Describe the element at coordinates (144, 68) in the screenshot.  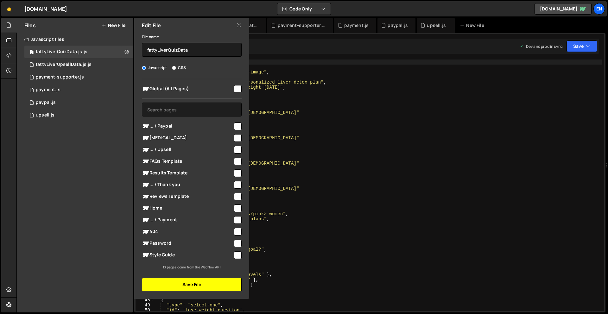
I see `input: Javascript` at that location.